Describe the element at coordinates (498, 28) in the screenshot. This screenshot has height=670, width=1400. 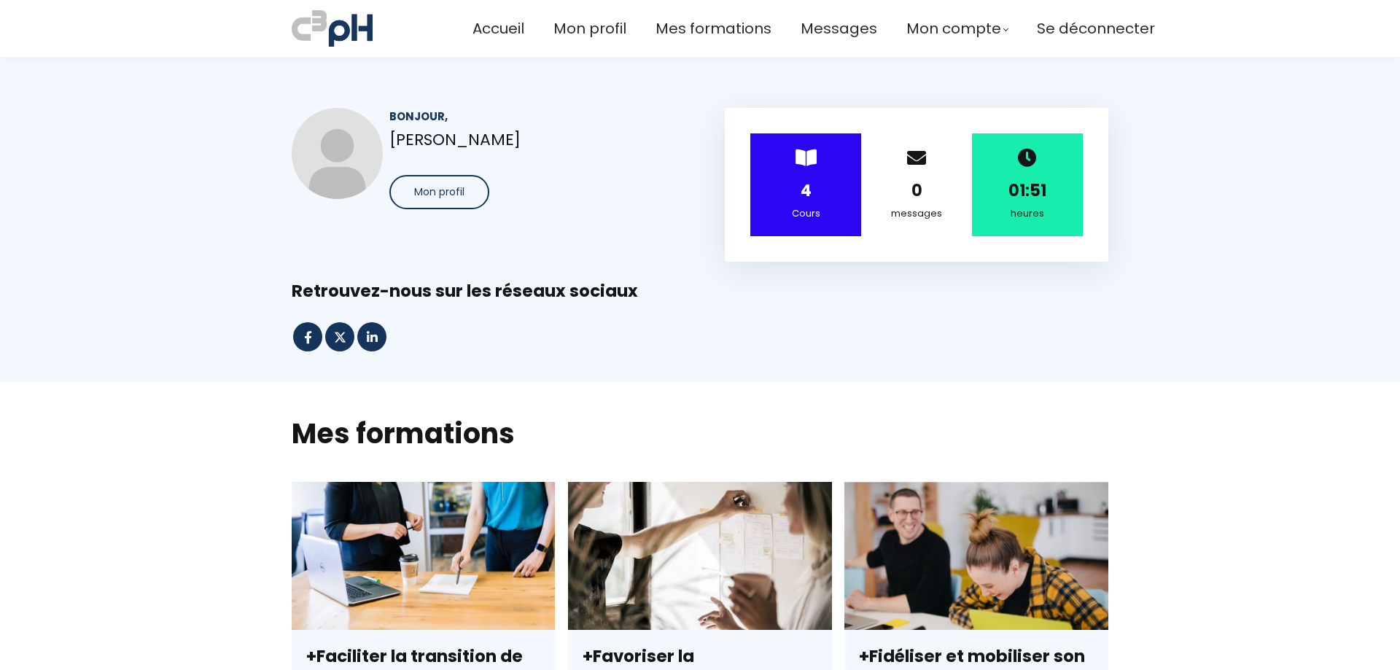
I see `span: Accueil` at that location.